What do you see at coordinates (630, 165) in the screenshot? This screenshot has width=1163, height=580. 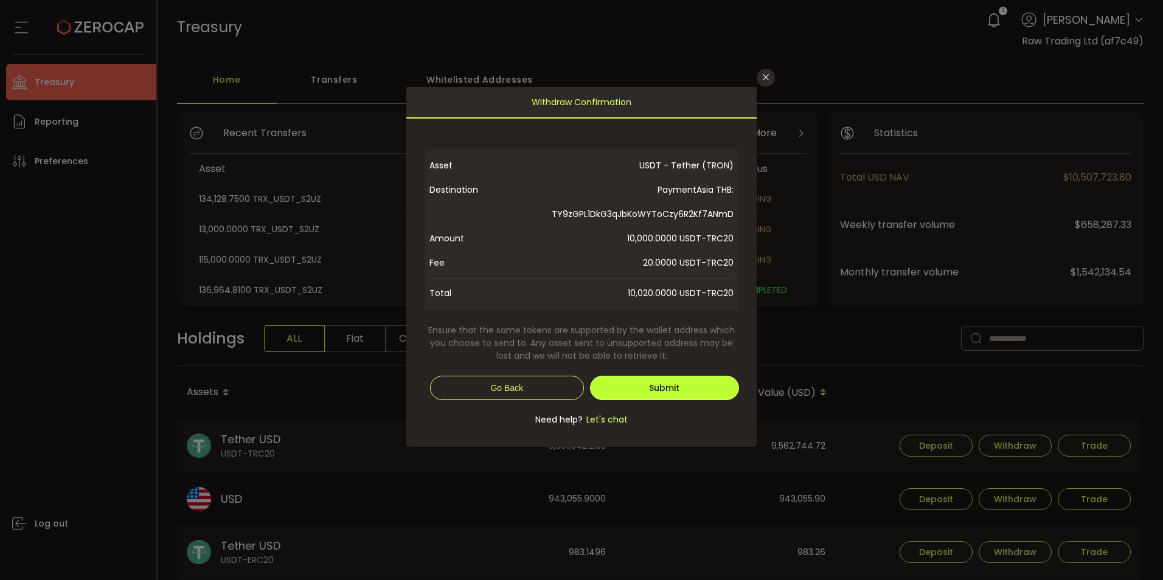 I see `span: USDT - Tether (TRON)` at bounding box center [630, 165].